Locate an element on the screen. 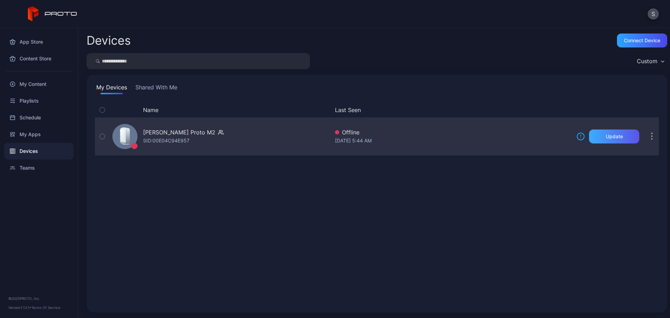 This screenshot has height=318, width=670. div: Custom is located at coordinates (647, 61).